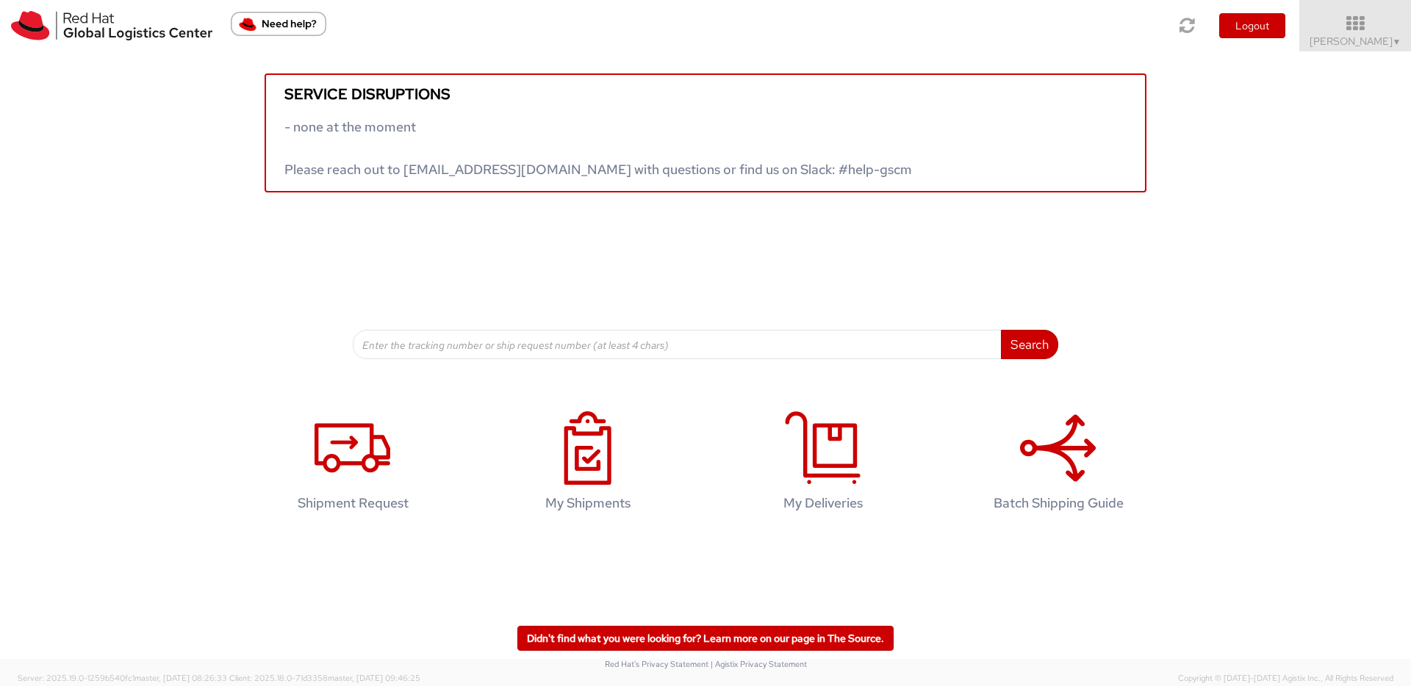 Image resolution: width=1411 pixels, height=686 pixels. What do you see at coordinates (677, 345) in the screenshot?
I see `input: Enter the tracking number or ship request number (at least 4 chars)` at bounding box center [677, 345].